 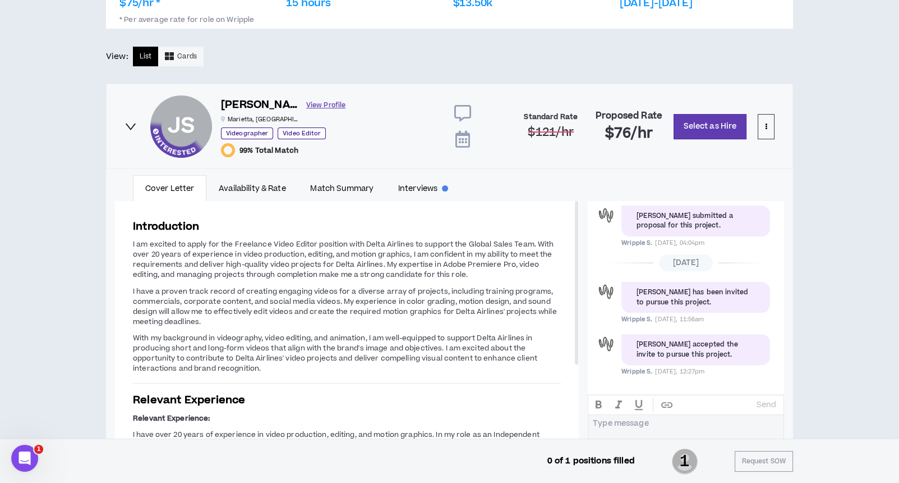 What do you see at coordinates (766, 405) in the screenshot?
I see `p: Send` at bounding box center [766, 405].